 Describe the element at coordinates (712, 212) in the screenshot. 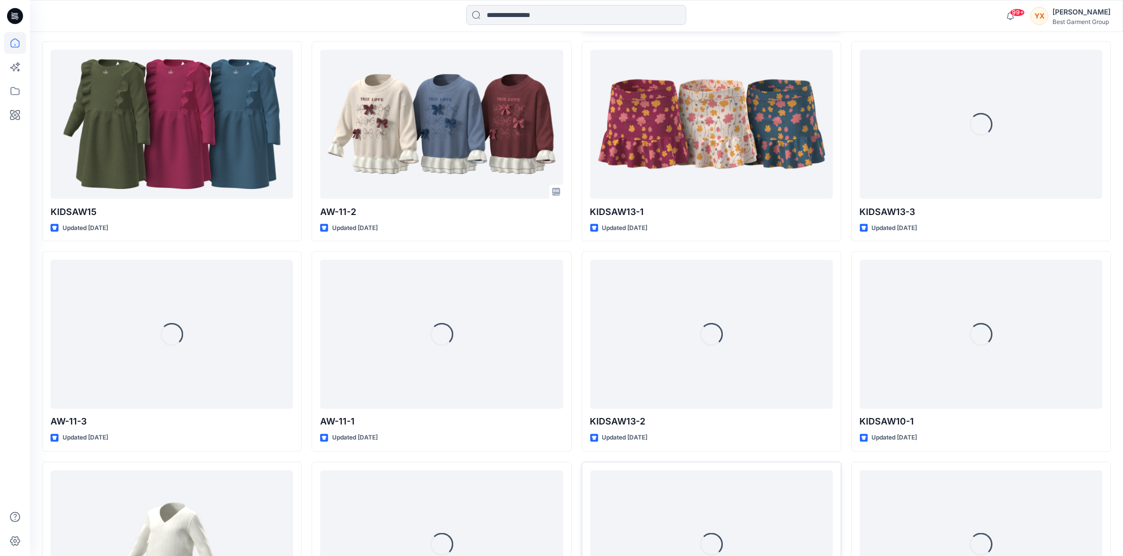

I see `p: KIDSAW13-1` at that location.